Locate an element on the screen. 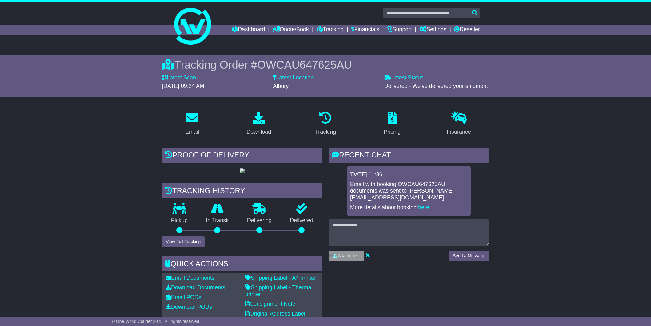  a: here is located at coordinates (424, 207).